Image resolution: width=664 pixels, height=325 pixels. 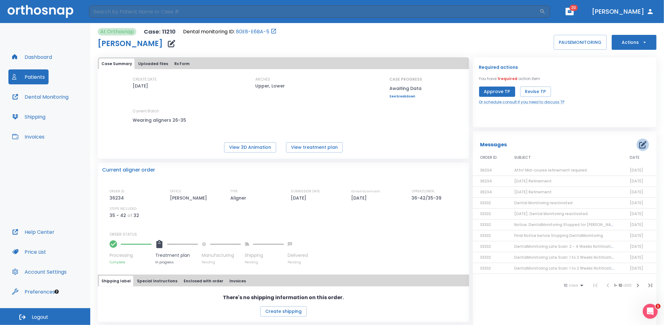 I want to click on p: SUBMISSION DATE, so click(x=305, y=191).